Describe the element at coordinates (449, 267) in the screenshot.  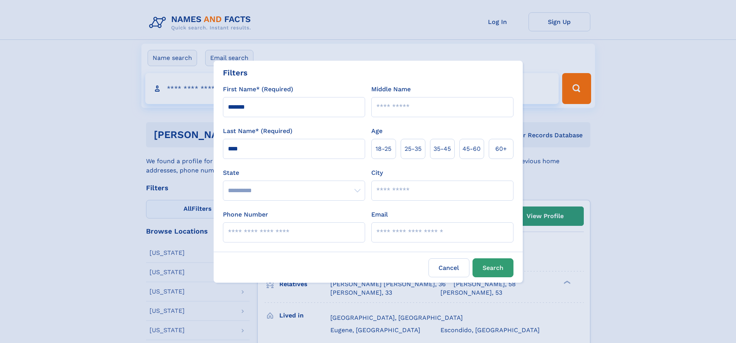
I see `label: Cancel` at that location.